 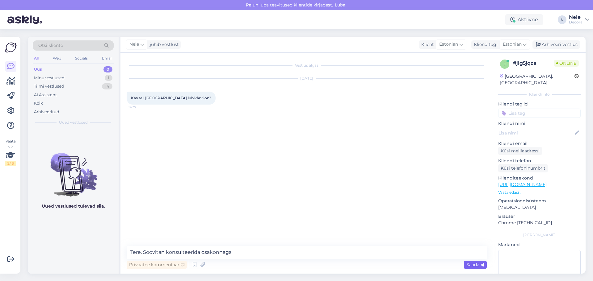 What do you see at coordinates (539, 193) in the screenshot?
I see `p: Vaata edasi ...` at bounding box center [539, 193].